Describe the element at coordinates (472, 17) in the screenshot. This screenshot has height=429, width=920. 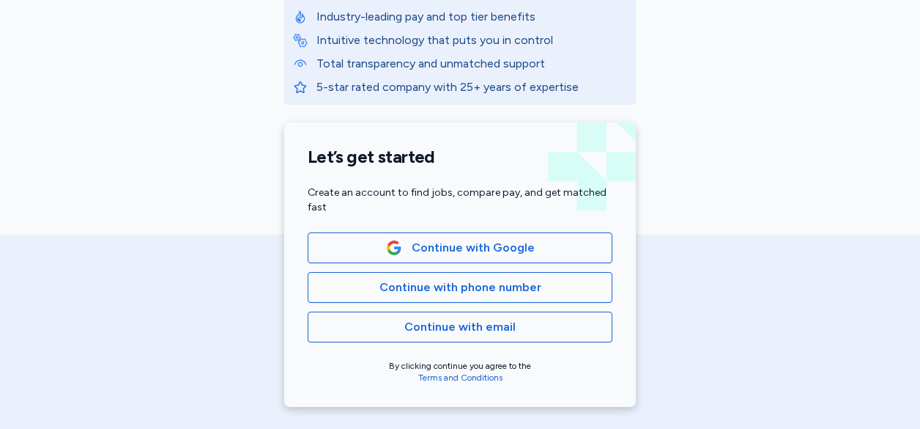
I see `p: Industry-leading pay and top tier benefits` at that location.